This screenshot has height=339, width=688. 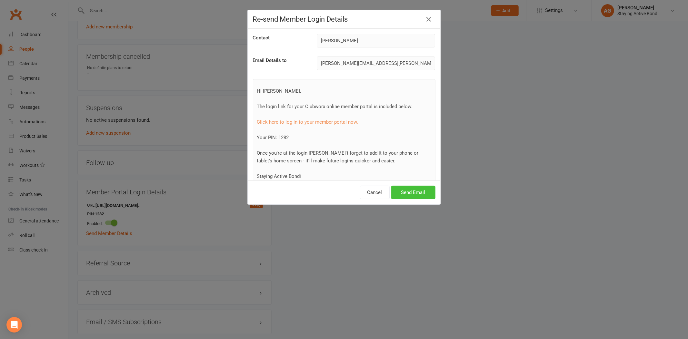 I want to click on label: Contact, so click(x=261, y=38).